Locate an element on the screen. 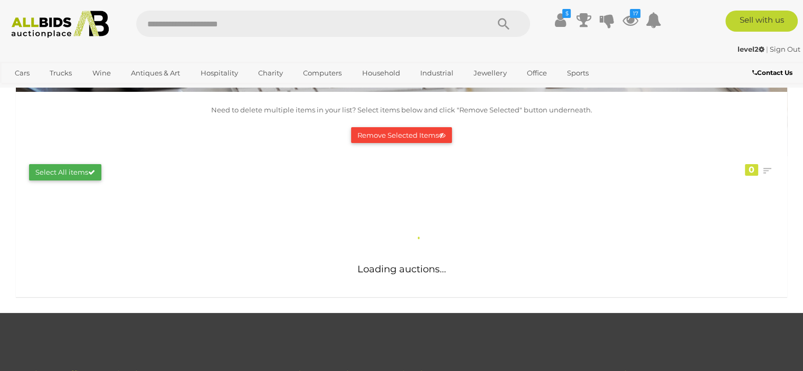 Image resolution: width=803 pixels, height=371 pixels. button: Search is located at coordinates (504, 24).